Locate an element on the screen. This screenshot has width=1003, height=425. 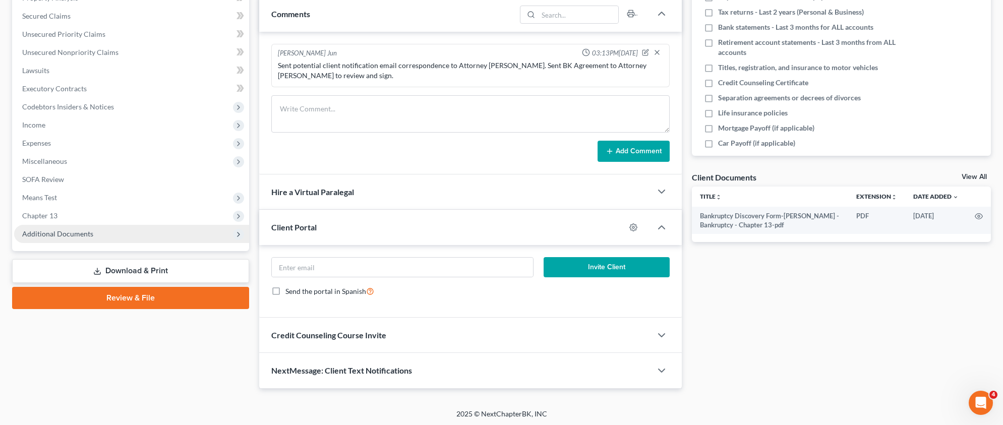
span: Additional Documents is located at coordinates (57, 233).